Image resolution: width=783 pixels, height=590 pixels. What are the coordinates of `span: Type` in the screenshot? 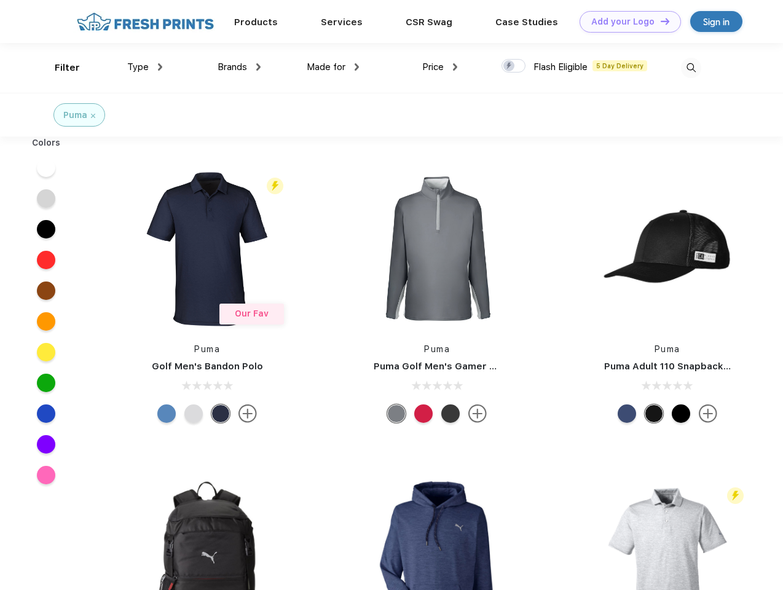 It's located at (138, 67).